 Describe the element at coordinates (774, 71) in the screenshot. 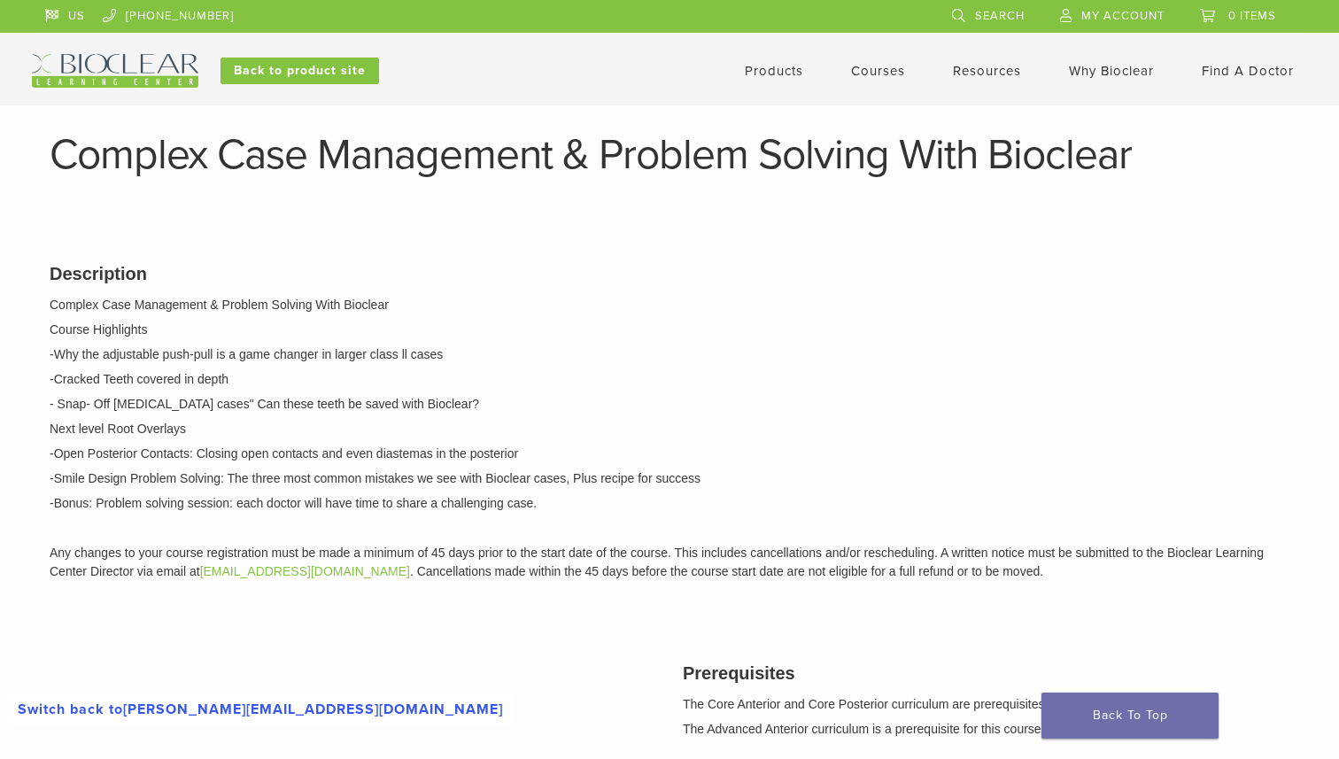

I see `a: Products` at that location.